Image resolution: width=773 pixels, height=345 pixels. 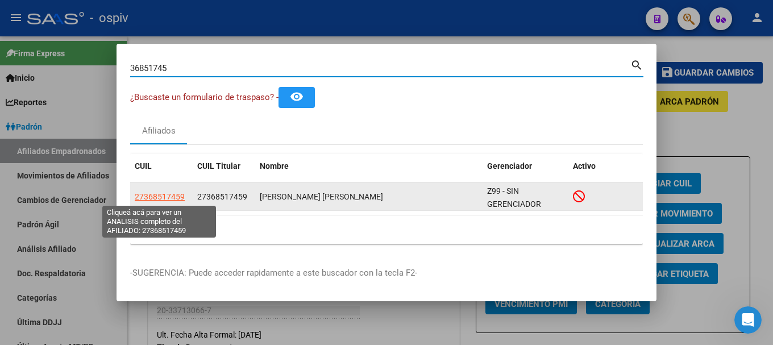 I want to click on div: 1 total, so click(x=387, y=230).